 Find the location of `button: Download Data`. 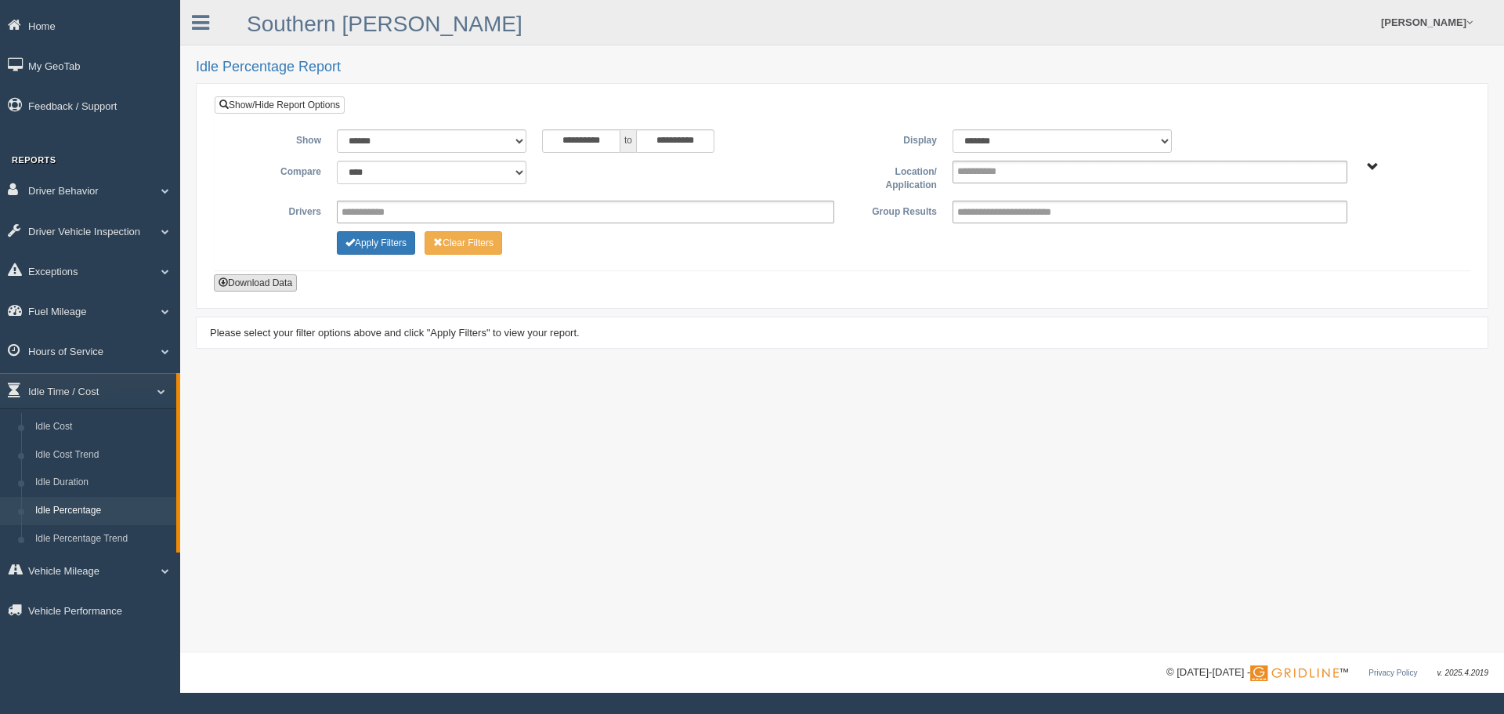

button: Download Data is located at coordinates (255, 283).